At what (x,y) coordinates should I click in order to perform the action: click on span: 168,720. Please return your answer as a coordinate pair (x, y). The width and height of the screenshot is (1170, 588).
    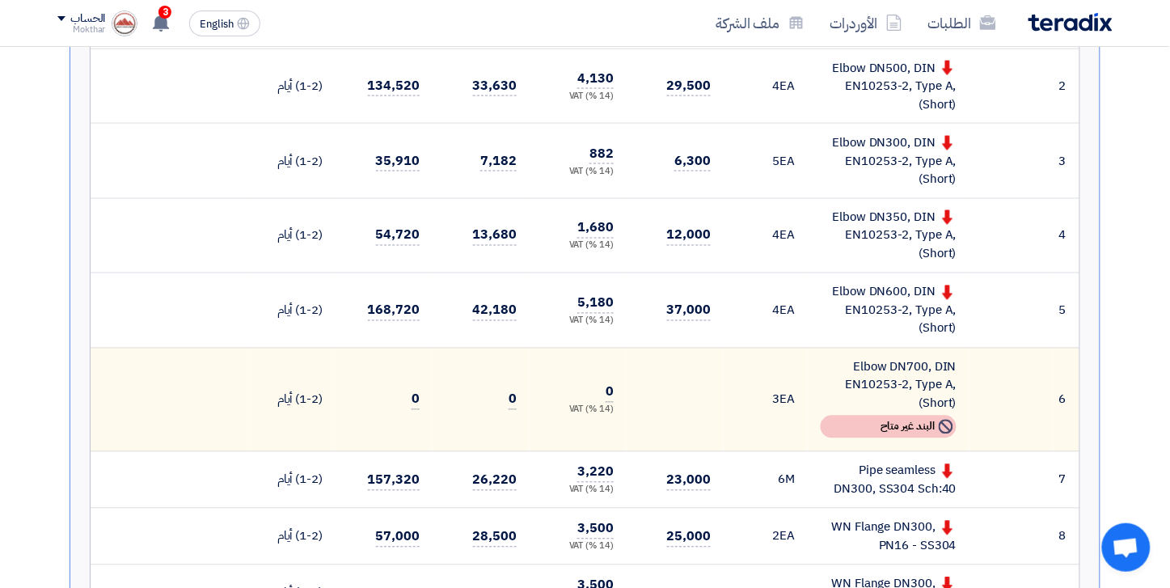
    Looking at the image, I should click on (394, 310).